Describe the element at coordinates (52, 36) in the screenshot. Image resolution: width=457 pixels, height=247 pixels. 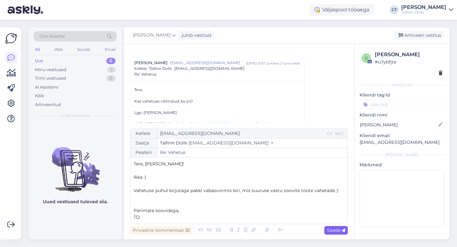
I see `span: Otsi kliente` at that location.